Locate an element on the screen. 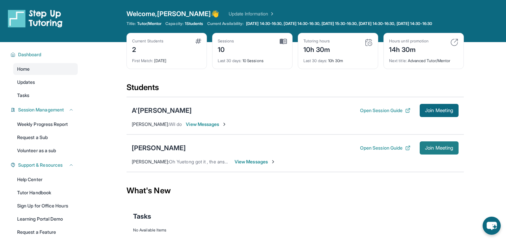 The height and width of the screenshot is (240, 506). a: Sign Up for Office Hours is located at coordinates (45, 206).